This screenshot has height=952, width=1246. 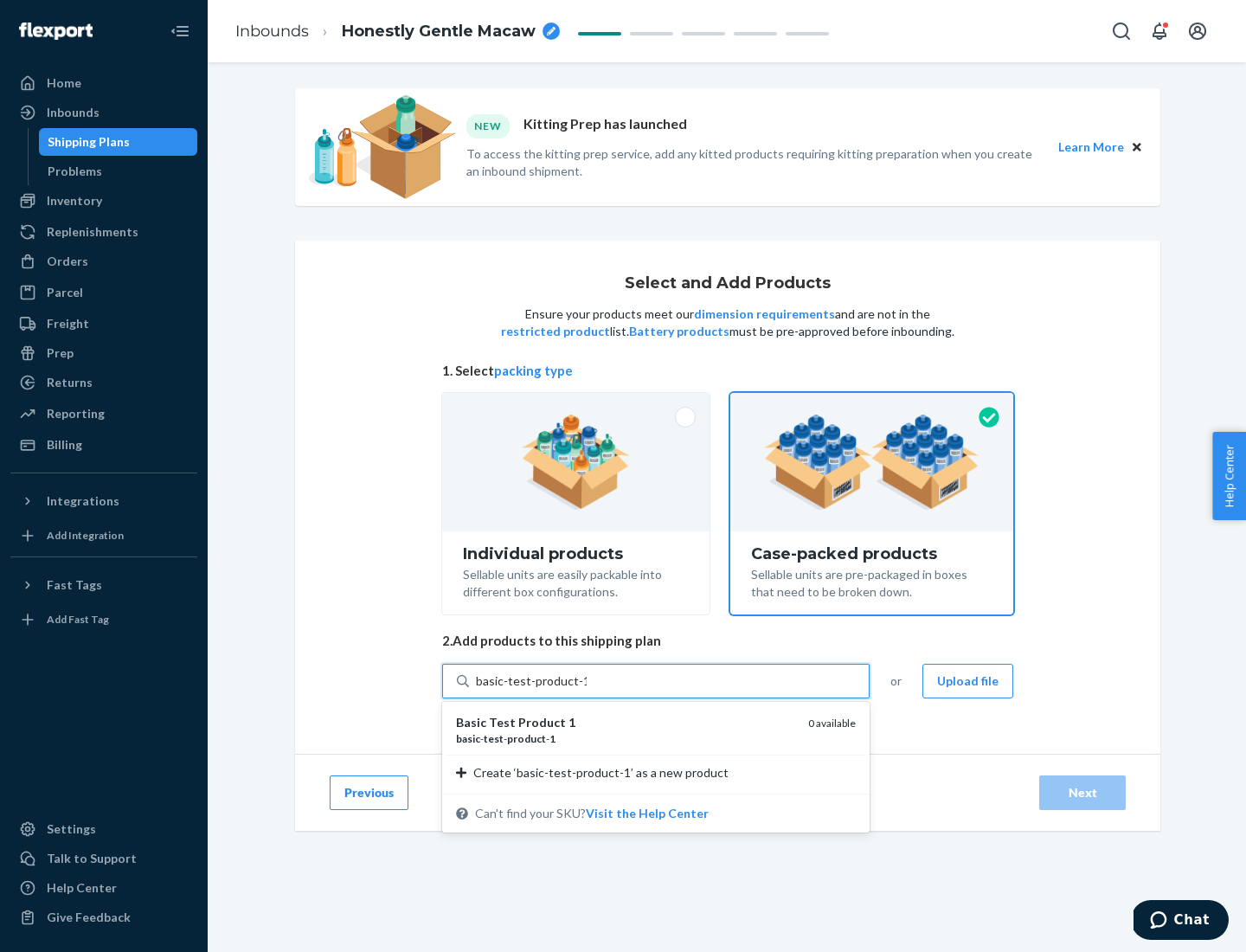 What do you see at coordinates (64, 83) in the screenshot?
I see `div: Home` at bounding box center [64, 83].